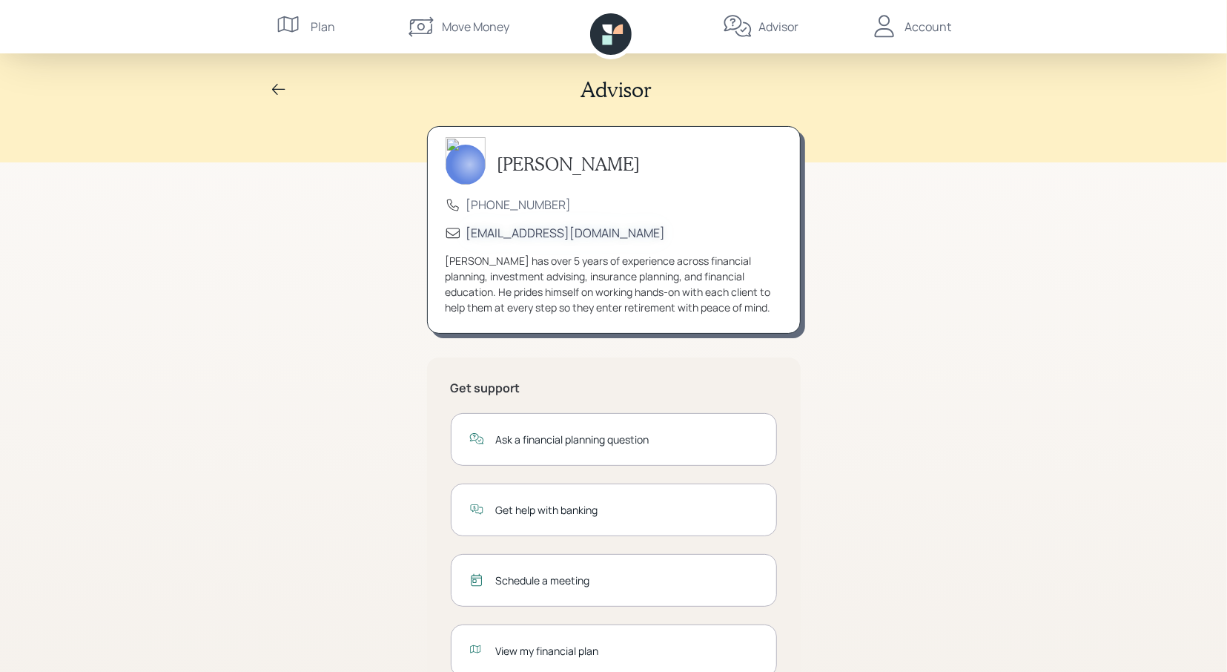  What do you see at coordinates (779, 27) in the screenshot?
I see `div: Advisor` at bounding box center [779, 27].